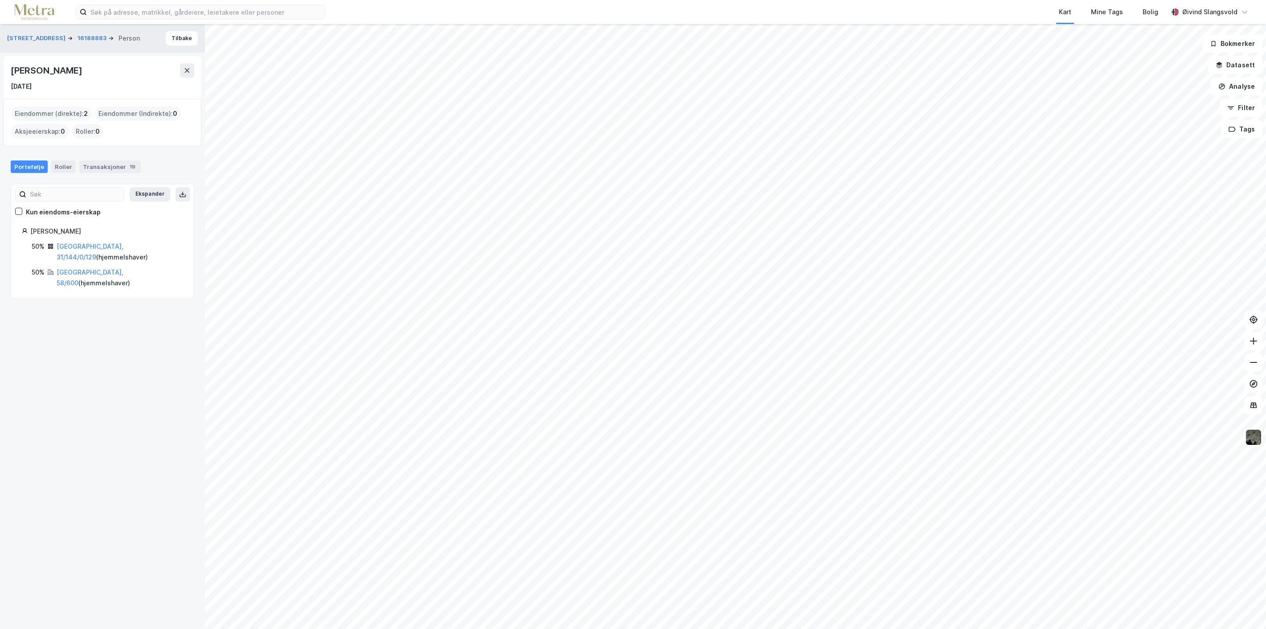  What do you see at coordinates (132, 167) in the screenshot?
I see `div: 19` at bounding box center [132, 167].